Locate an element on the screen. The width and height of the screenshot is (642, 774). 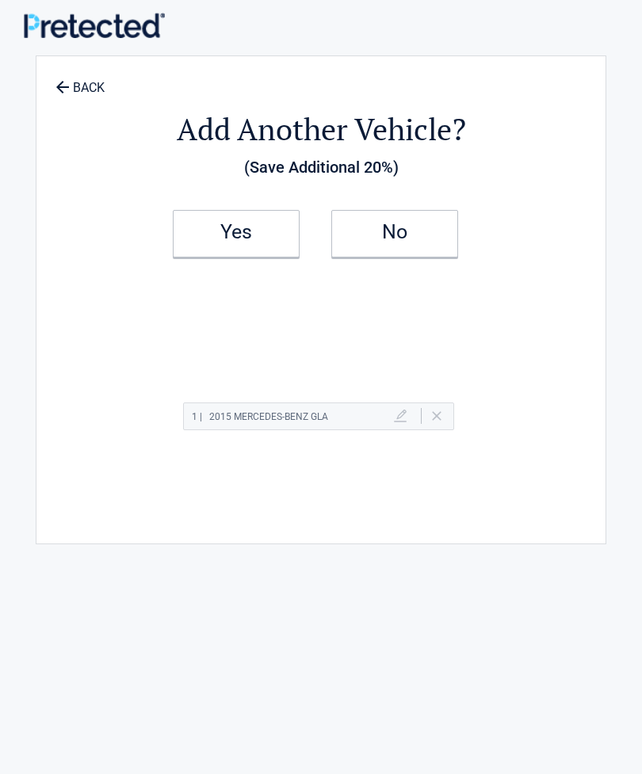
a: BACK is located at coordinates (80, 80).